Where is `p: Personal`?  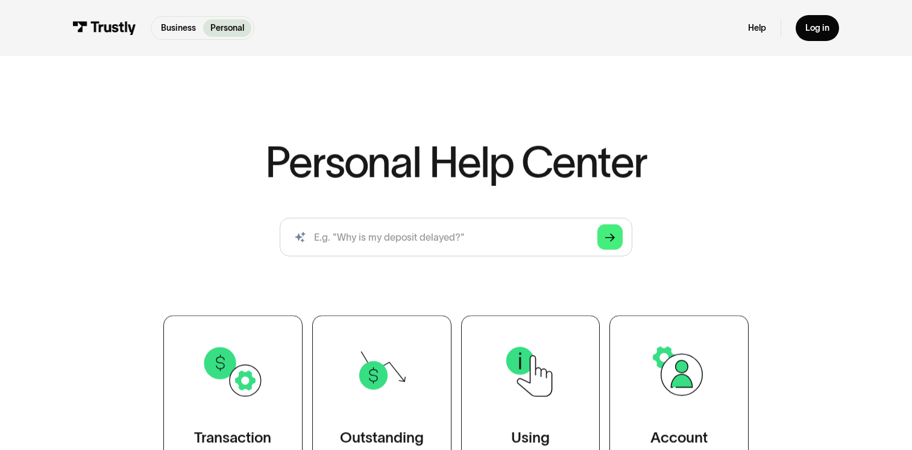 p: Personal is located at coordinates (227, 28).